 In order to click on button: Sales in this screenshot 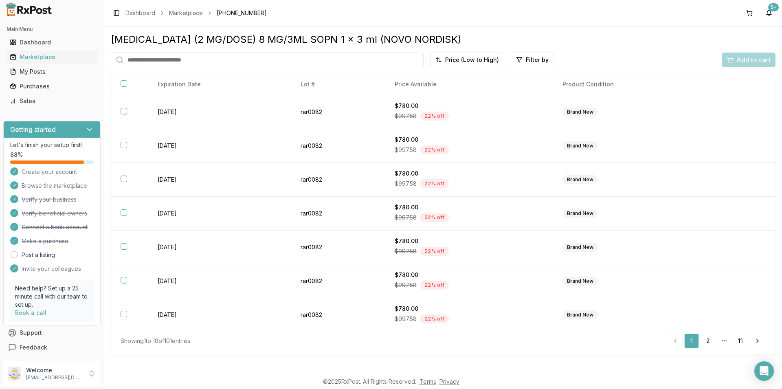, I will do `click(52, 101)`.